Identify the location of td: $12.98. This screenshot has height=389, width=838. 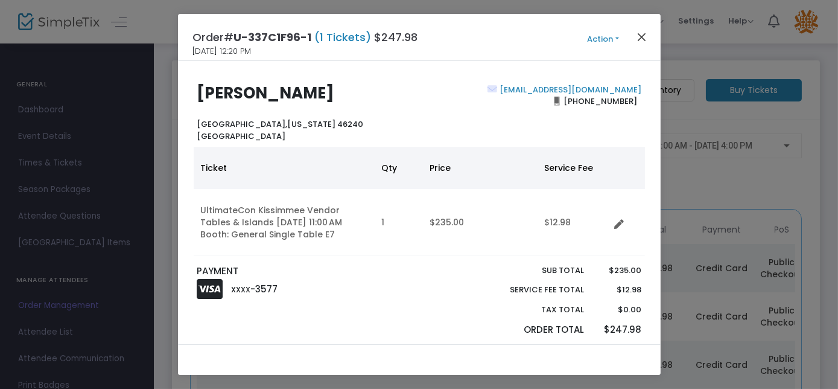
(574, 222).